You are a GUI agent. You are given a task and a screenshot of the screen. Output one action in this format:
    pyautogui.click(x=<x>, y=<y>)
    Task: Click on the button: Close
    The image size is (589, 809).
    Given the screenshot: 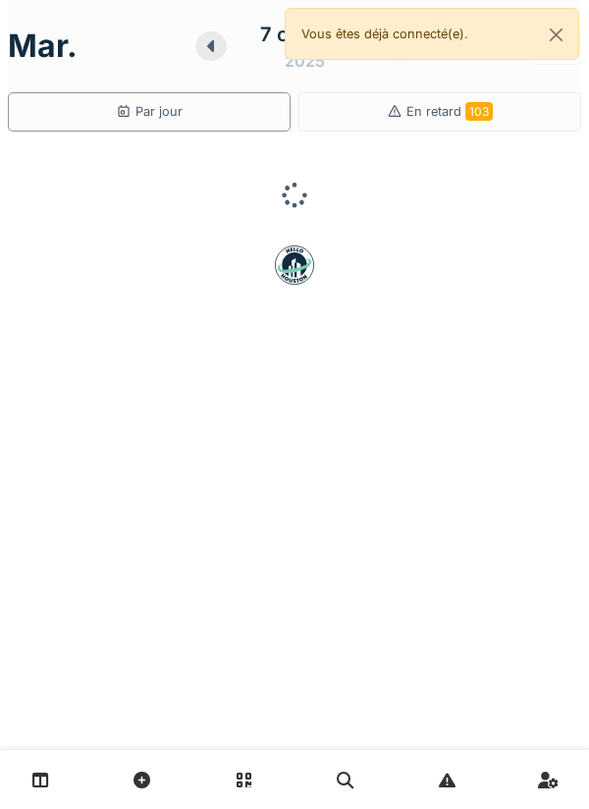 What is the action you would take?
    pyautogui.click(x=556, y=34)
    